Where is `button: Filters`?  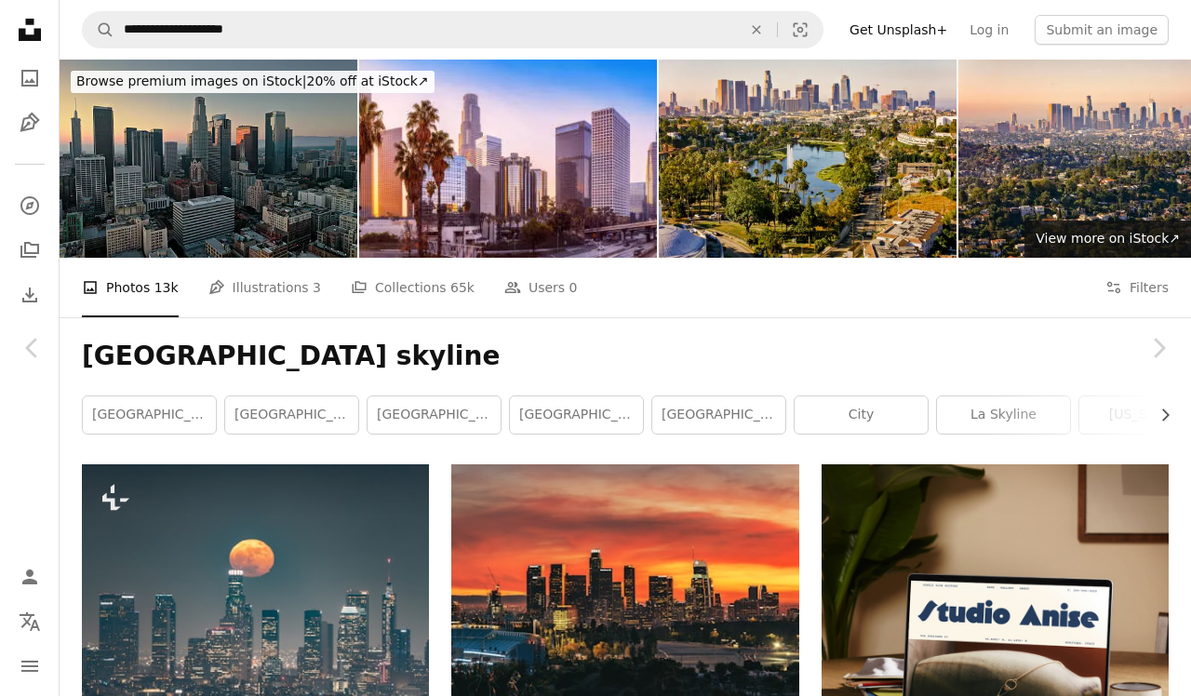
button: Filters is located at coordinates (1137, 287).